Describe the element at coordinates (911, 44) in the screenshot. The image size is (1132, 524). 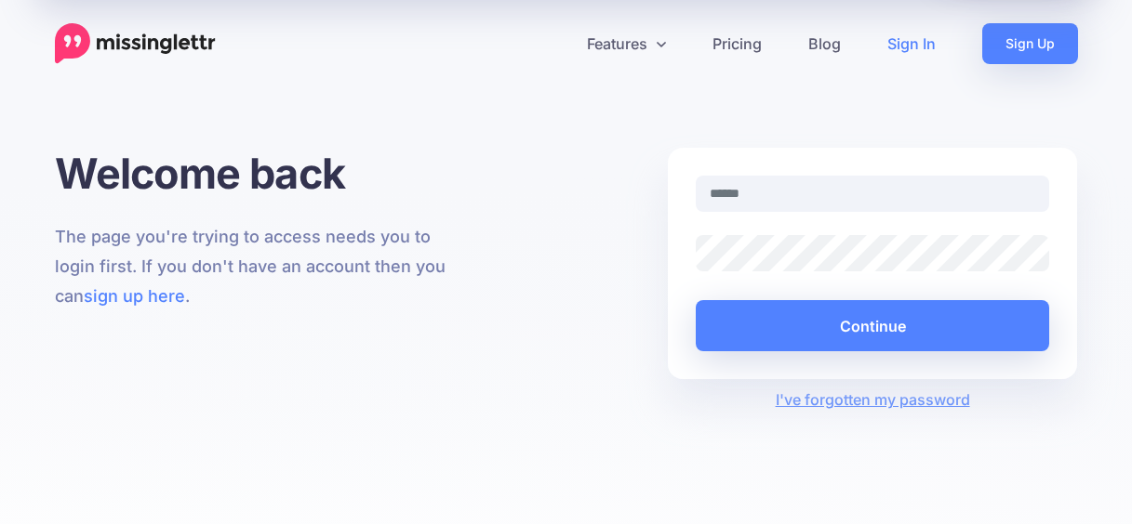
I see `a: Sign In` at that location.